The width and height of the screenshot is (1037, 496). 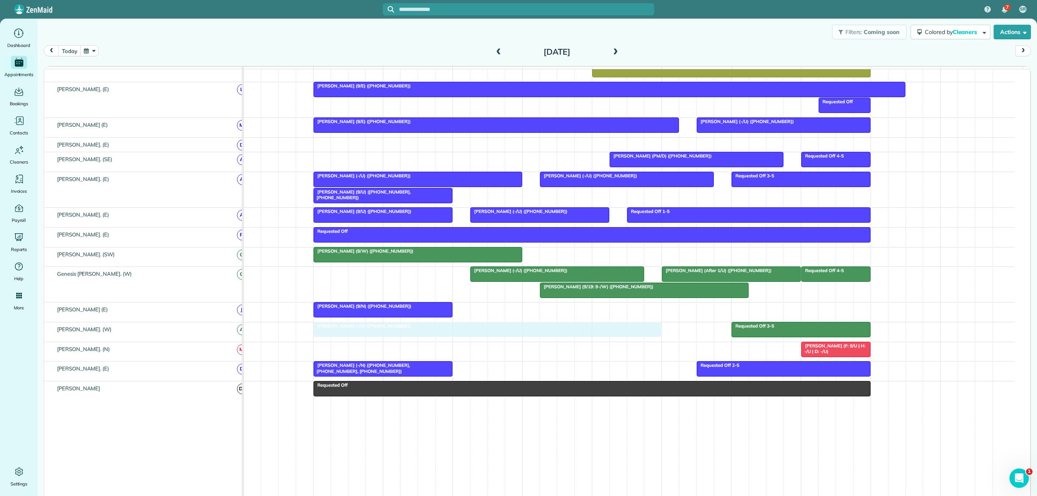 What do you see at coordinates (19, 155) in the screenshot?
I see `a: Cleaners` at bounding box center [19, 155].